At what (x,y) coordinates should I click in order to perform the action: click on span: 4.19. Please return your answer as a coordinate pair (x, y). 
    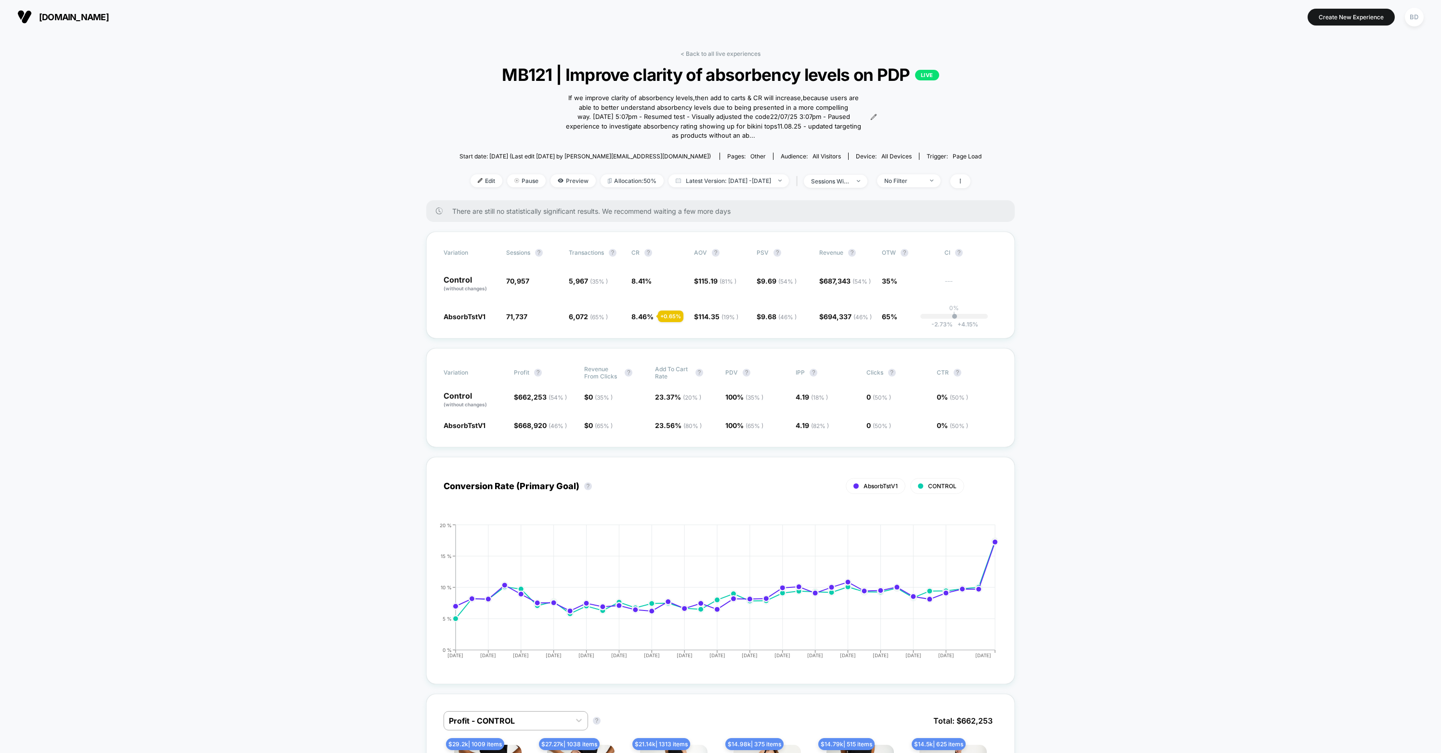
    Looking at the image, I should click on (812, 425).